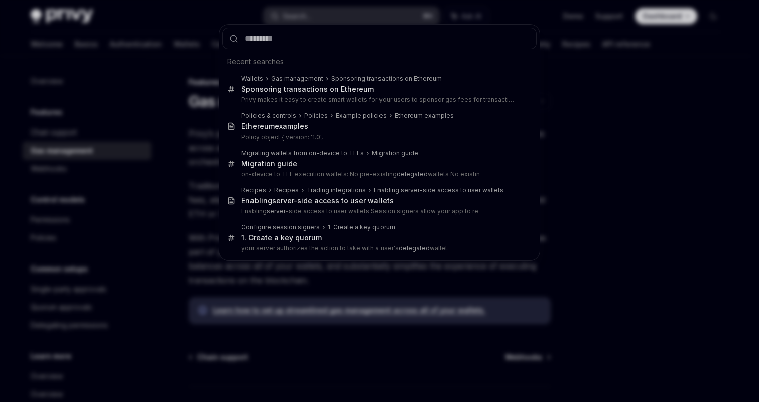 This screenshot has width=759, height=402. I want to click on div: Enabling server-side access to user wallets, so click(439, 190).